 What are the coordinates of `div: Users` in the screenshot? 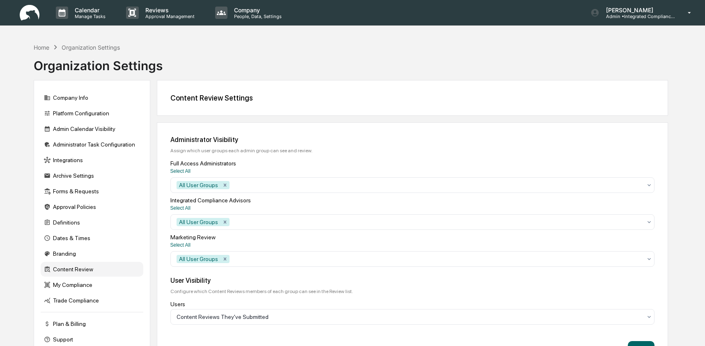 It's located at (412, 304).